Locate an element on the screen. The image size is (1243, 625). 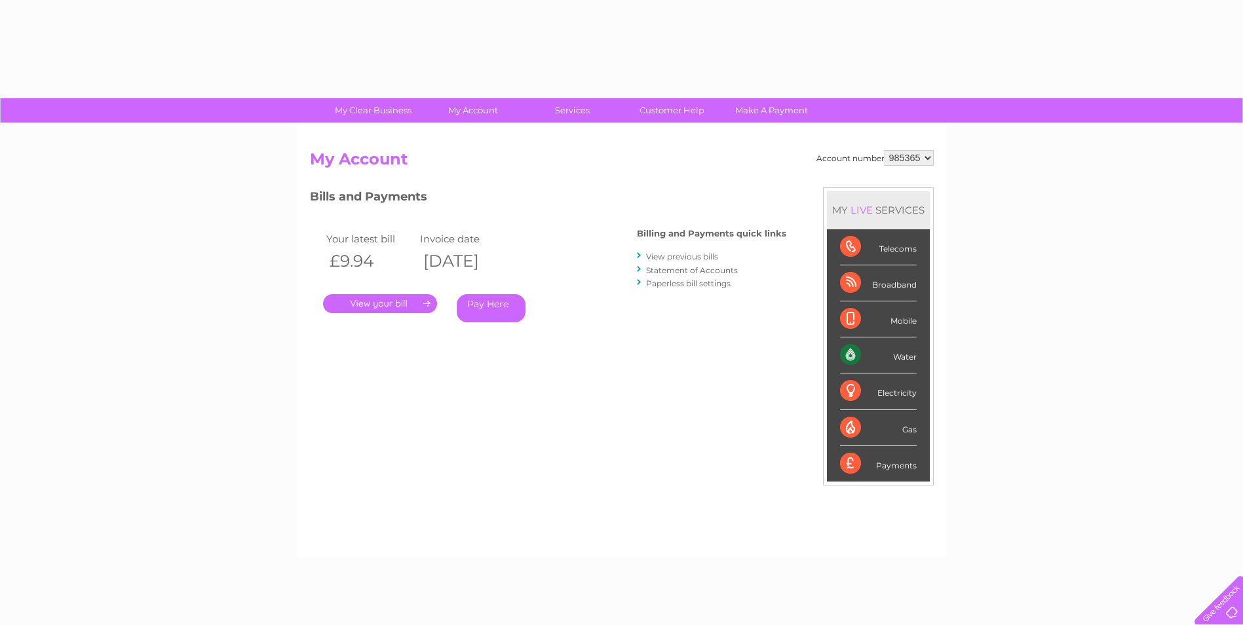
h2: My Account is located at coordinates (622, 163).